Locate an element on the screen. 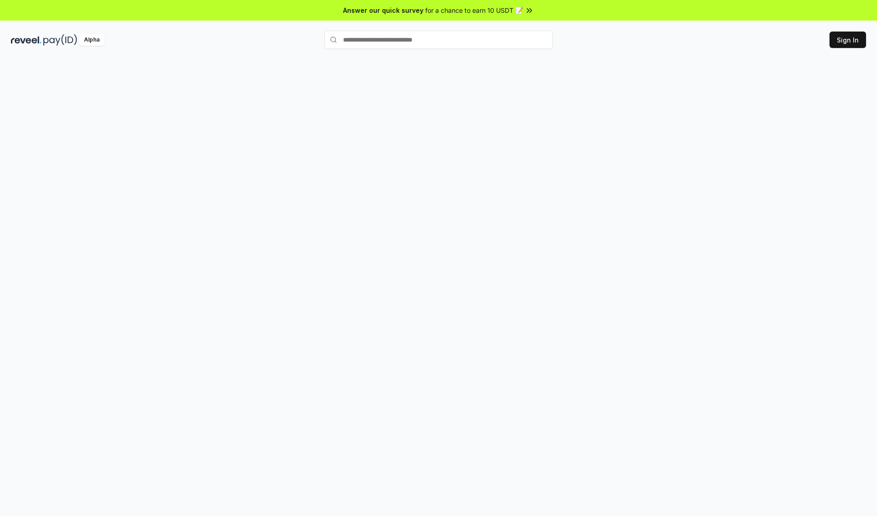  span: for a chance to earn 10 USDT 📝 is located at coordinates (474, 10).